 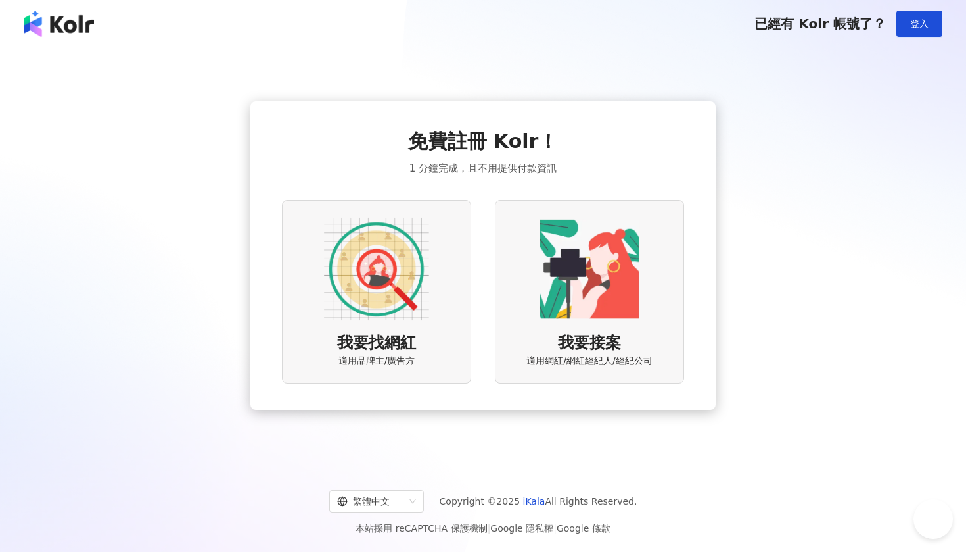 What do you see at coordinates (920, 24) in the screenshot?
I see `span: 登入` at bounding box center [920, 24].